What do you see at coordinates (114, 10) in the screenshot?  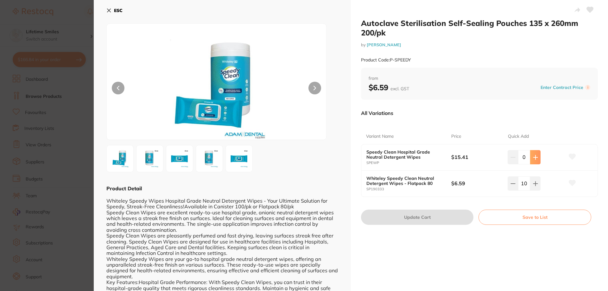 I see `button: ESC` at bounding box center [114, 10].